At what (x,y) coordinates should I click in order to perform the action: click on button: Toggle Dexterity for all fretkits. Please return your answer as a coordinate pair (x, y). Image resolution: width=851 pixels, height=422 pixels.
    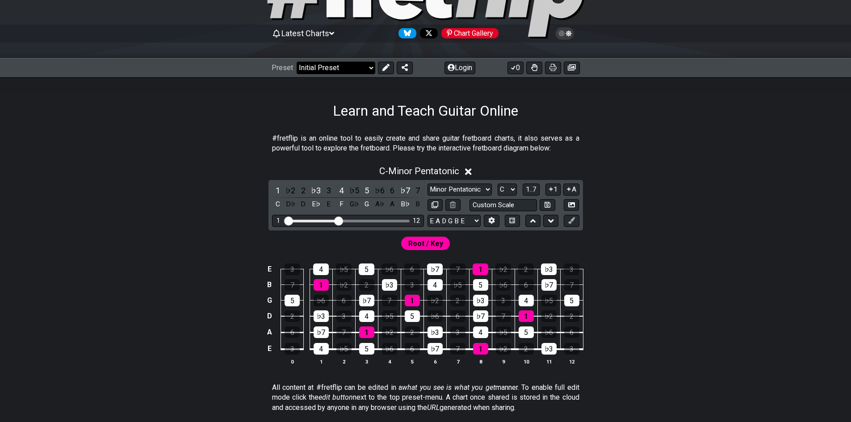
    Looking at the image, I should click on (534, 68).